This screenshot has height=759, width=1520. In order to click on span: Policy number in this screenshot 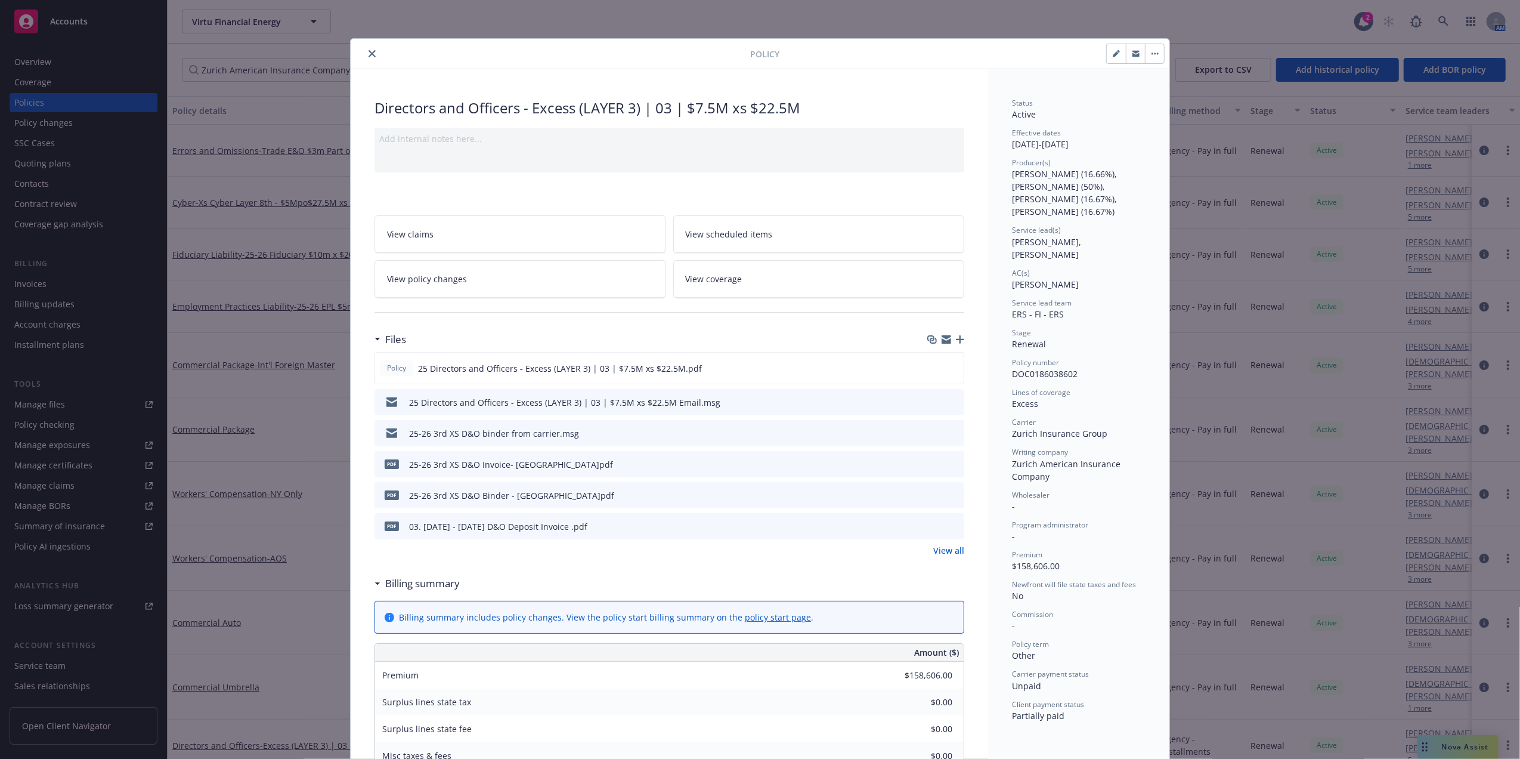, I will do `click(1036, 362)`.